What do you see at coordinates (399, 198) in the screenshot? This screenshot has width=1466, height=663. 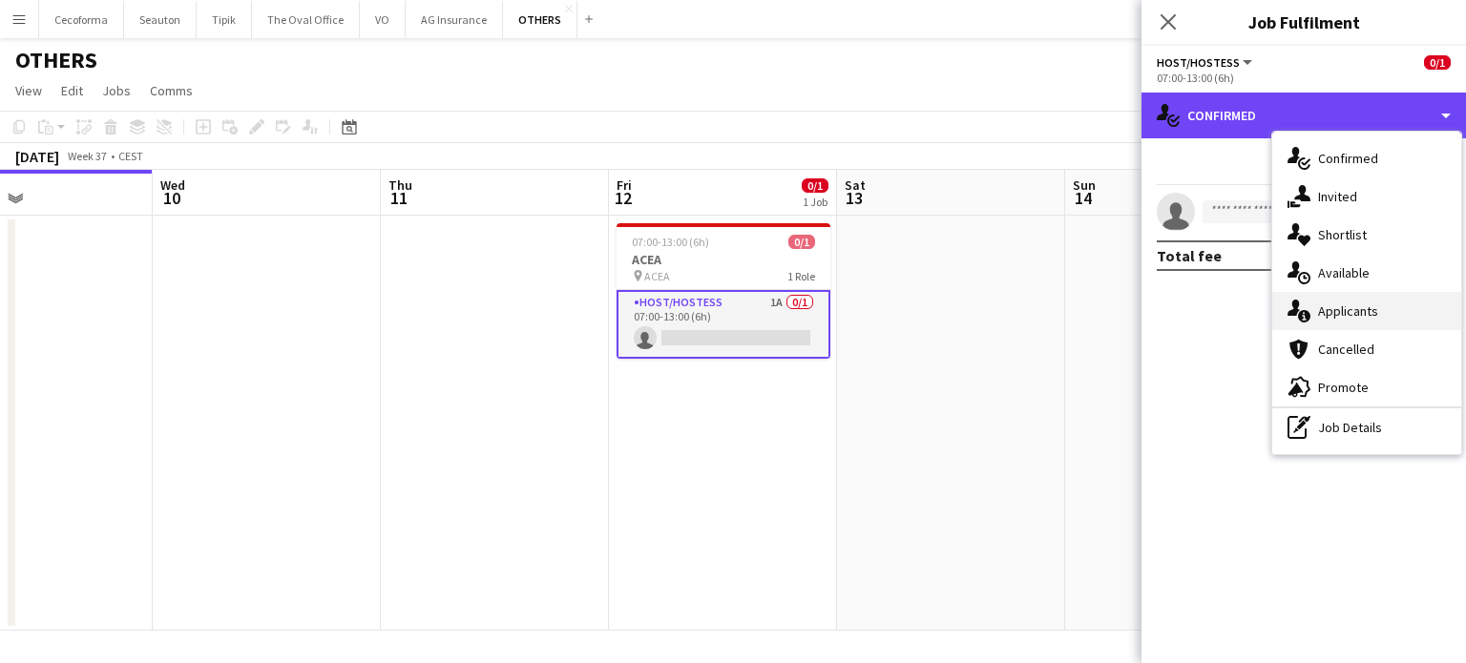 I see `span: 11` at bounding box center [399, 198].